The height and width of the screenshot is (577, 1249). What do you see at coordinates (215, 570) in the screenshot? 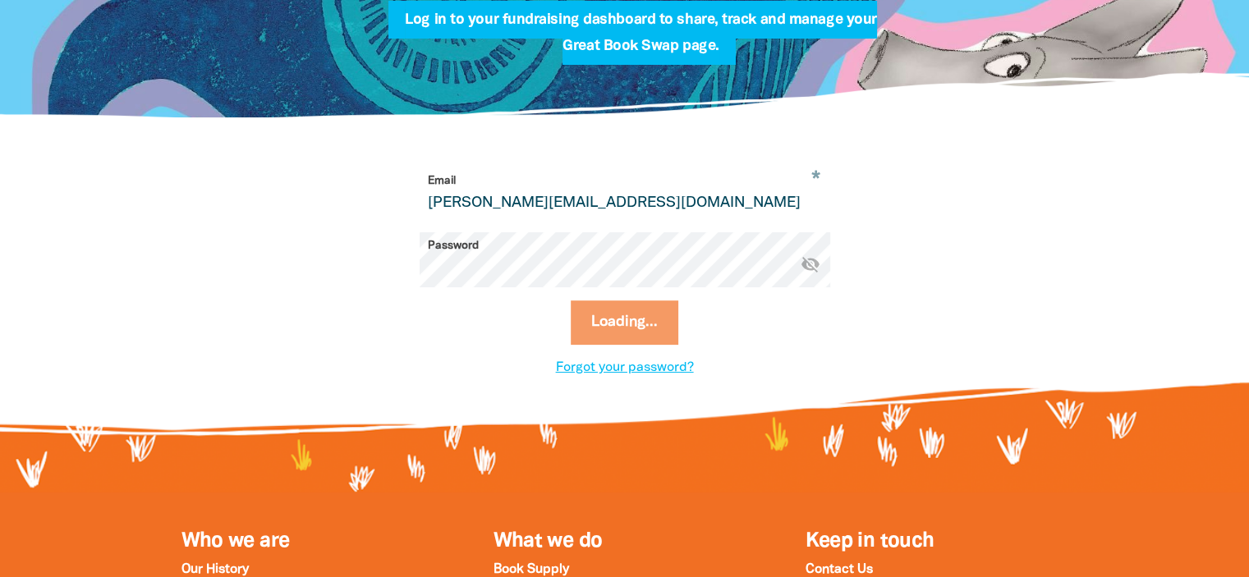
I see `a: Our History` at bounding box center [215, 570].